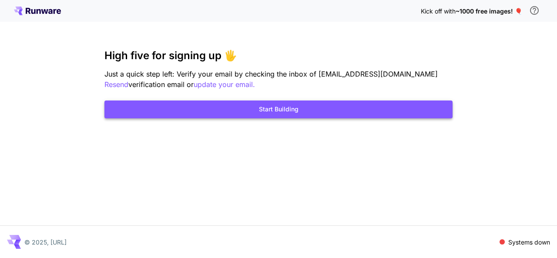  Describe the element at coordinates (489, 11) in the screenshot. I see `span: ~1000 free images! 🎈` at that location.